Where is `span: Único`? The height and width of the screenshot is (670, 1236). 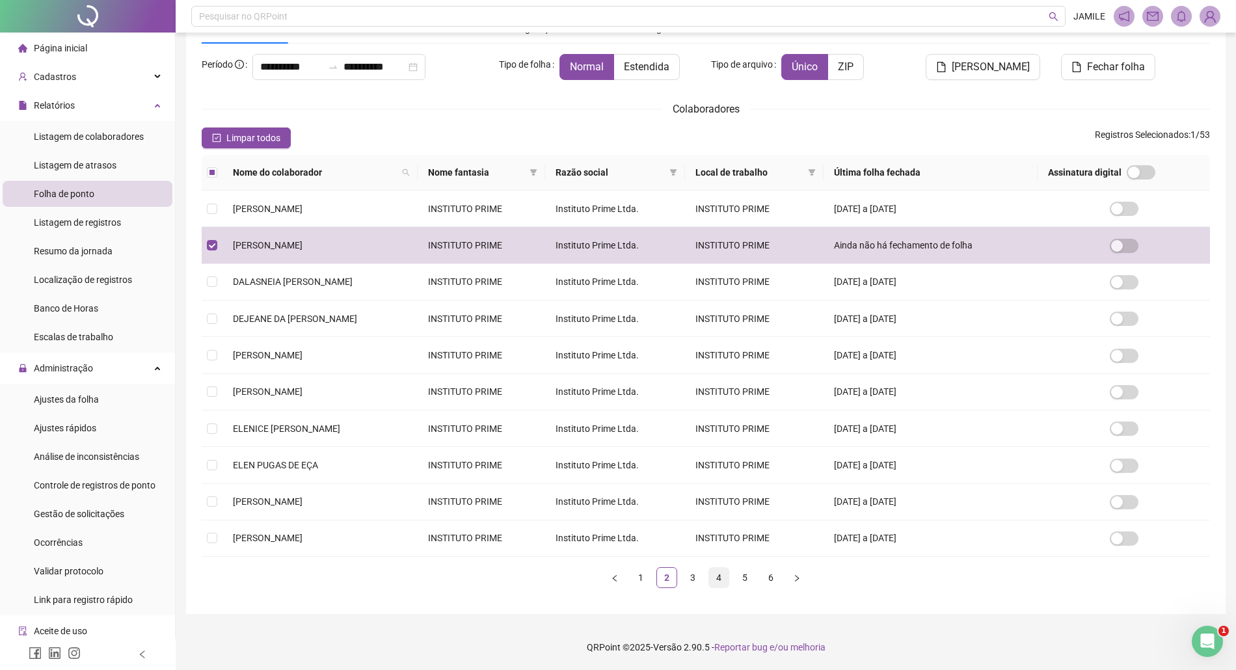 span: Único is located at coordinates (805, 66).